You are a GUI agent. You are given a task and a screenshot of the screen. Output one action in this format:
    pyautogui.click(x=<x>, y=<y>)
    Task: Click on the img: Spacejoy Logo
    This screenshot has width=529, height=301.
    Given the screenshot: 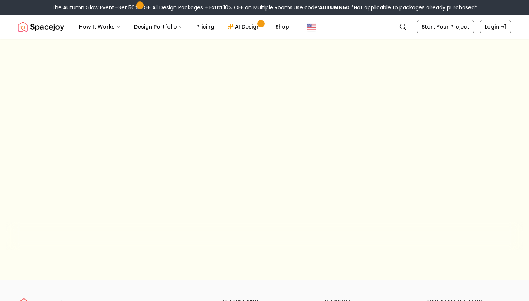 What is the action you would take?
    pyautogui.click(x=41, y=27)
    